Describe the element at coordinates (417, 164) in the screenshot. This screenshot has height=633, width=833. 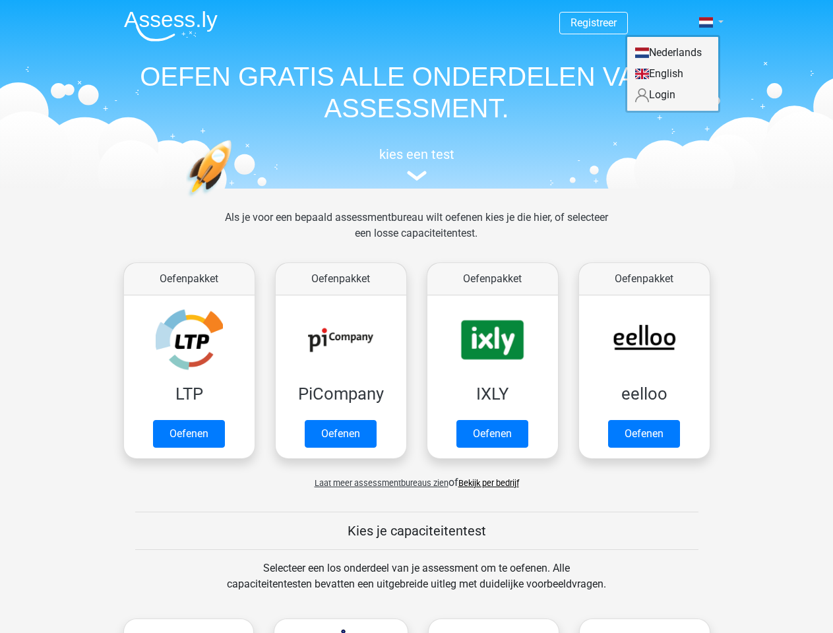
I see `a: kies een test` at that location.